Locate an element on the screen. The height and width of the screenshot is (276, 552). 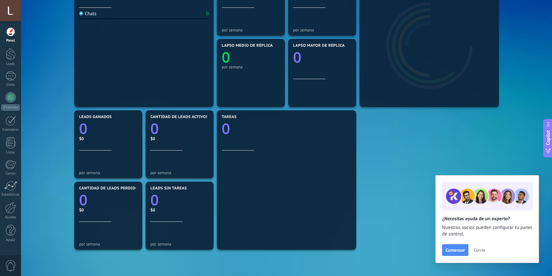
span: Comenzar is located at coordinates (455, 250).